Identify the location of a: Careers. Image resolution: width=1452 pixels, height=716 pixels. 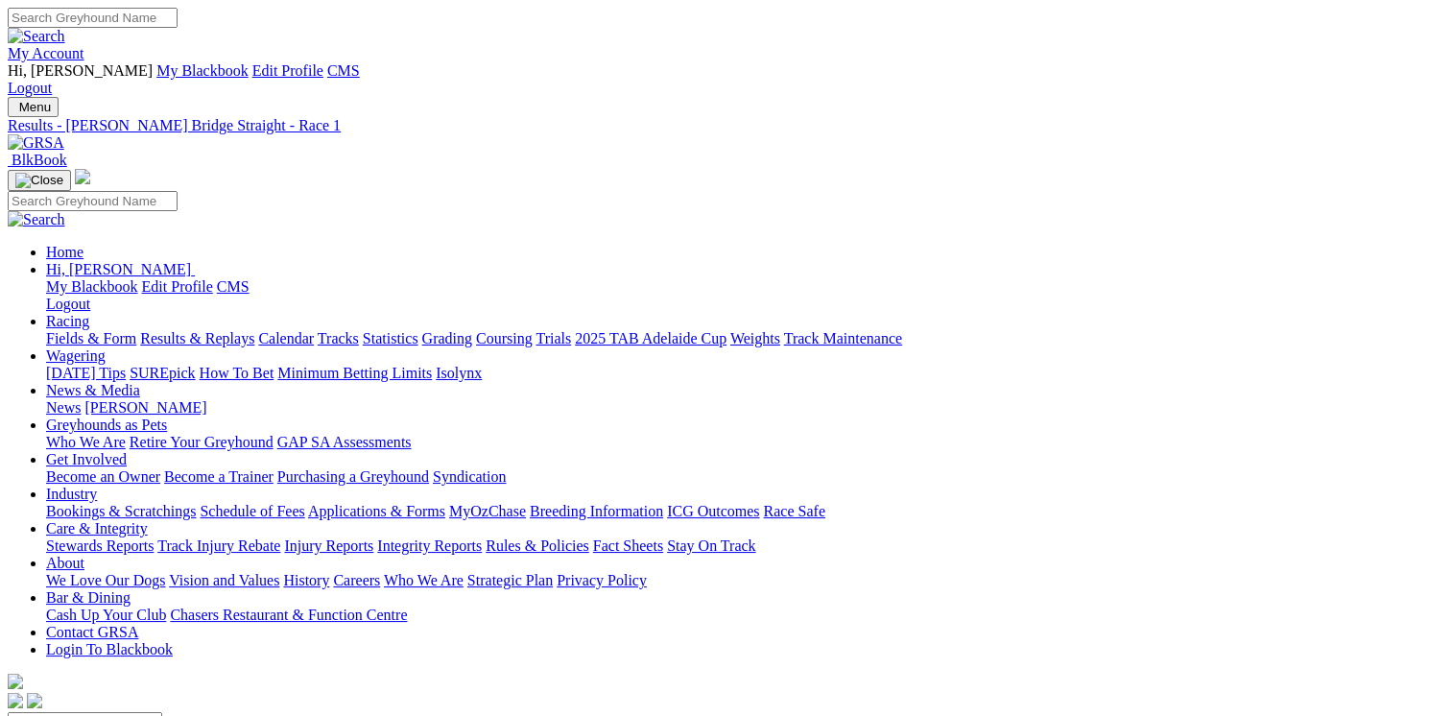
(356, 580).